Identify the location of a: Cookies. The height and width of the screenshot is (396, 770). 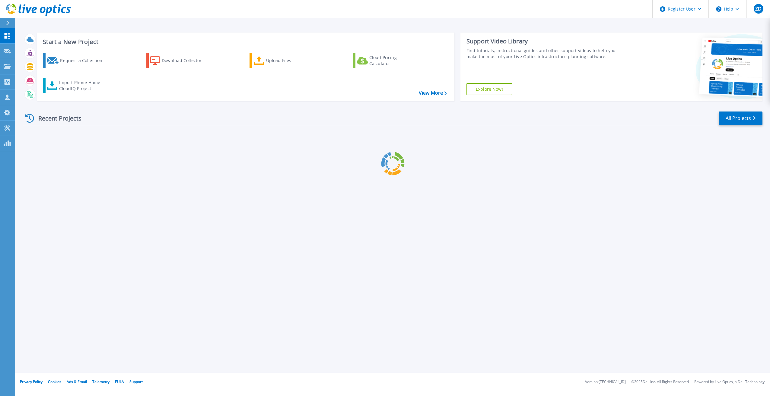
(55, 382).